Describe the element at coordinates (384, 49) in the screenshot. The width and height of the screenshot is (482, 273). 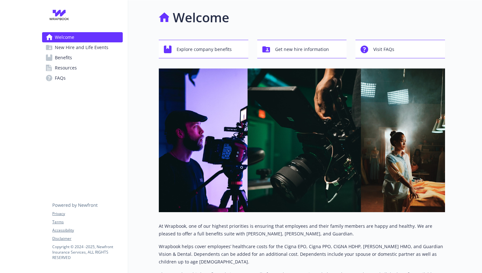
I see `span: Visit FAQs` at that location.